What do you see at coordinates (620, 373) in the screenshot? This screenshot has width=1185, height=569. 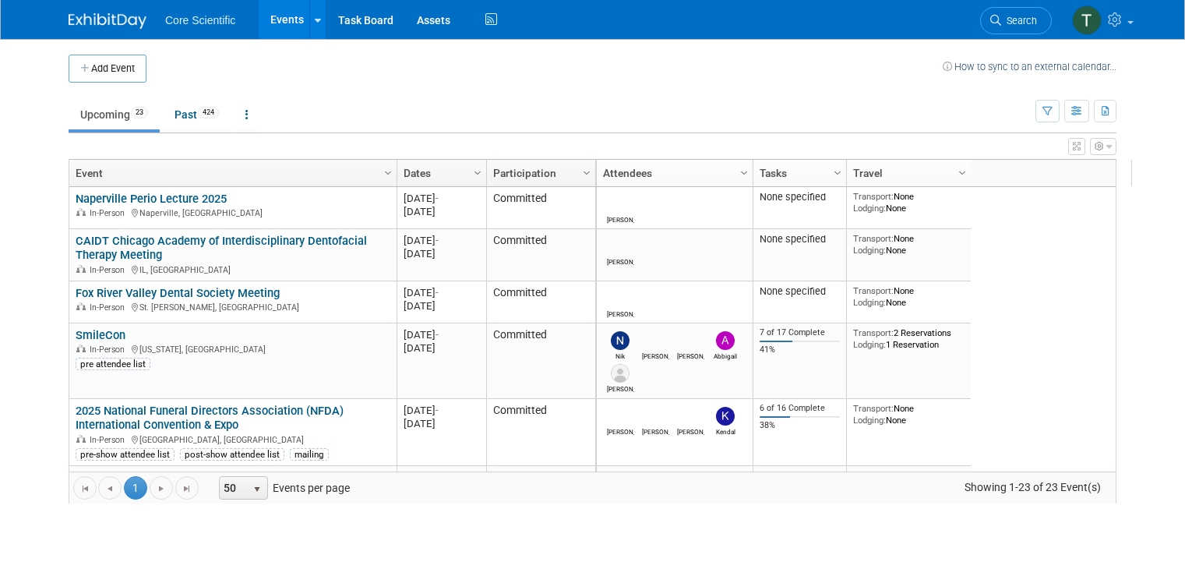 I see `img: Alex Belshe` at bounding box center [620, 373].